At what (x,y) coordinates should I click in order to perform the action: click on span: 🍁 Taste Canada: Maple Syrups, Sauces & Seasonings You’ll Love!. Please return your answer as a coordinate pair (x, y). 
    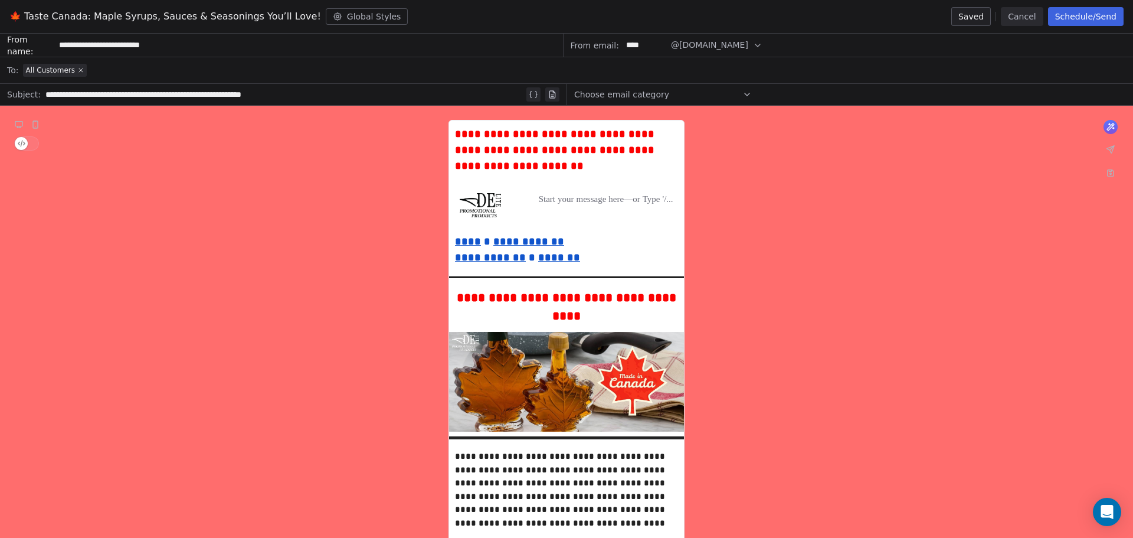
    Looking at the image, I should click on (165, 17).